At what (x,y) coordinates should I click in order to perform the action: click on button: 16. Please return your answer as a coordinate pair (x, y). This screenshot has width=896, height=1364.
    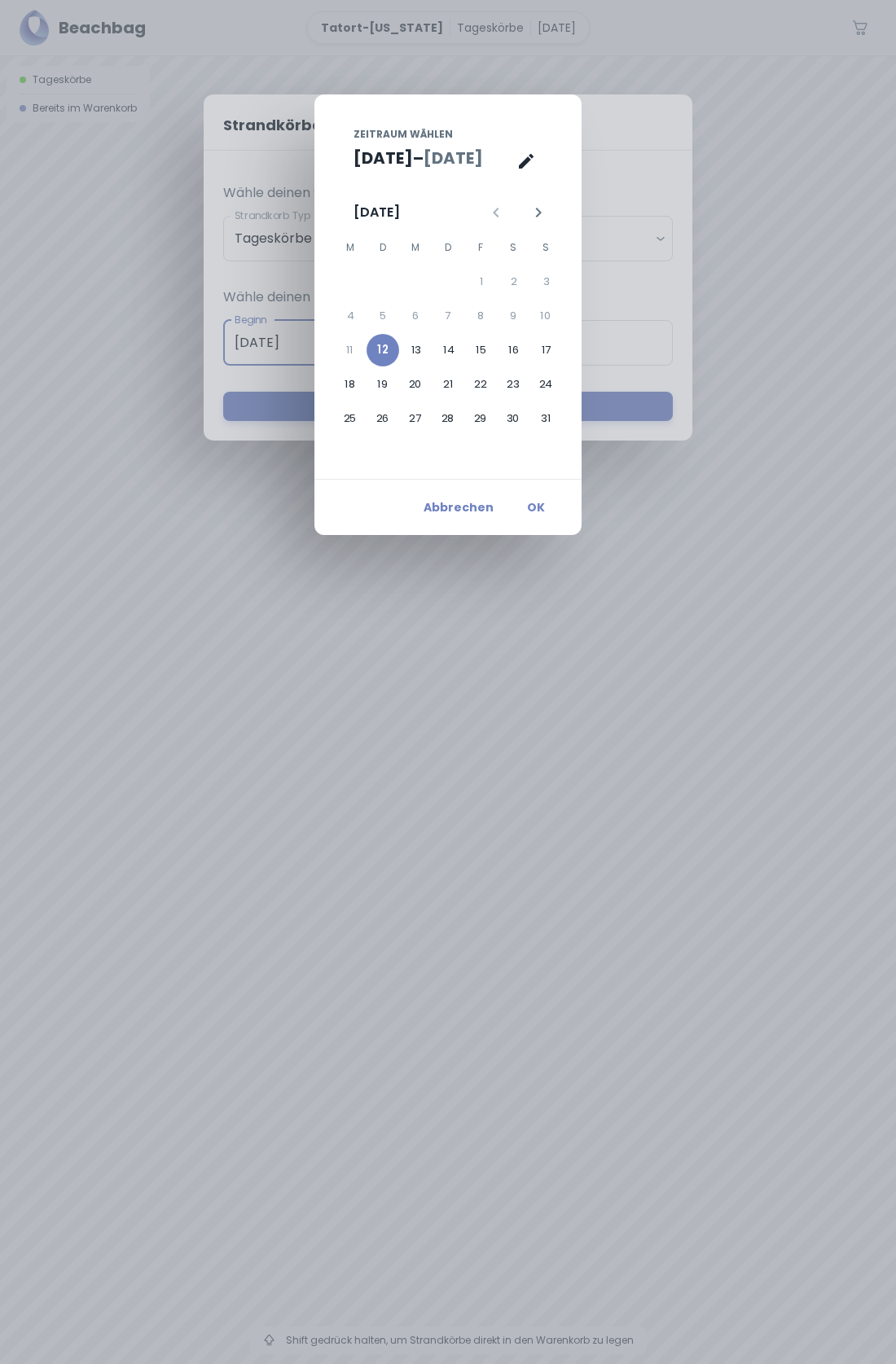
    Looking at the image, I should click on (514, 350).